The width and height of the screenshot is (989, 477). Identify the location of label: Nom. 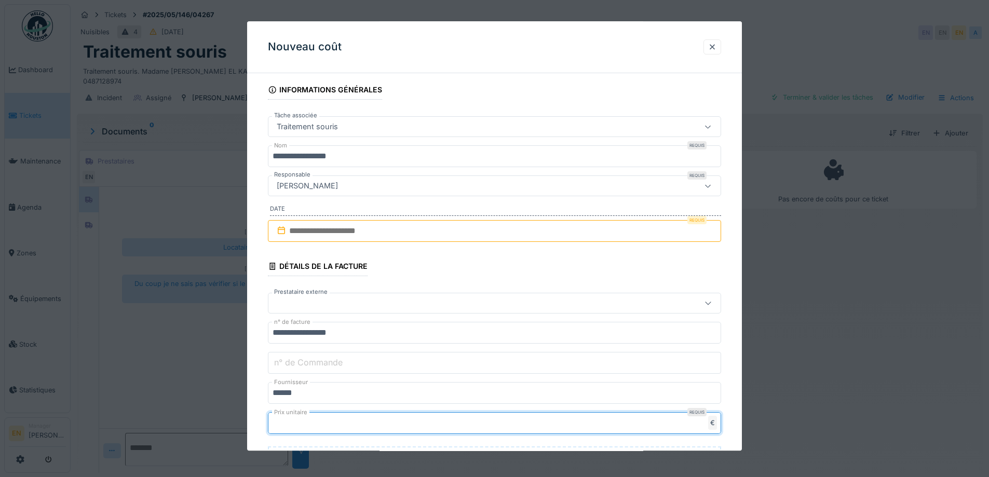
(280, 146).